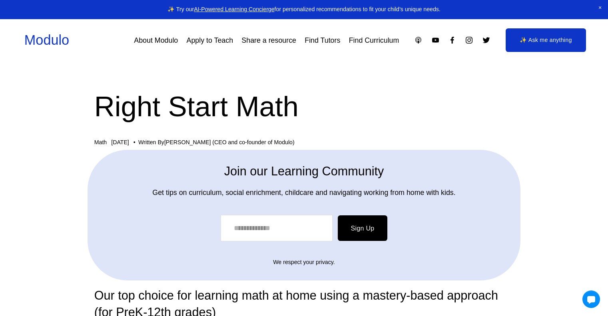 This screenshot has width=608, height=316. I want to click on button: Sign Up, so click(362, 228).